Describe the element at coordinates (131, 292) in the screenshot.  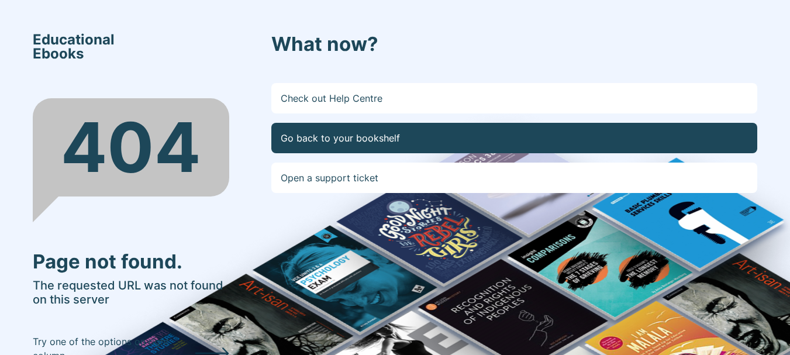
I see `h5: The requested URL was not found on this server` at that location.